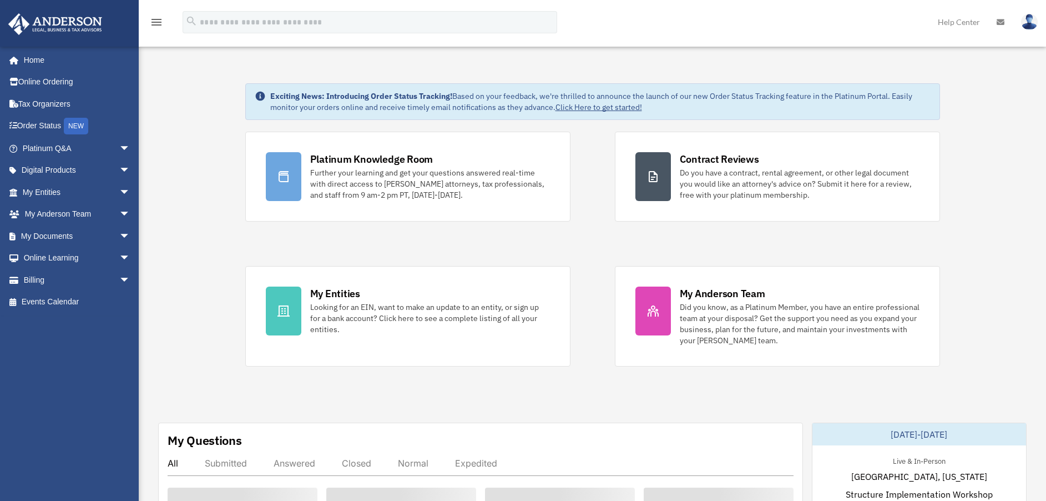  Describe the element at coordinates (778, 316) in the screenshot. I see `a: My Anderson Team Did you know, as a Platinum Member, you have an entire professional team at your...` at that location.